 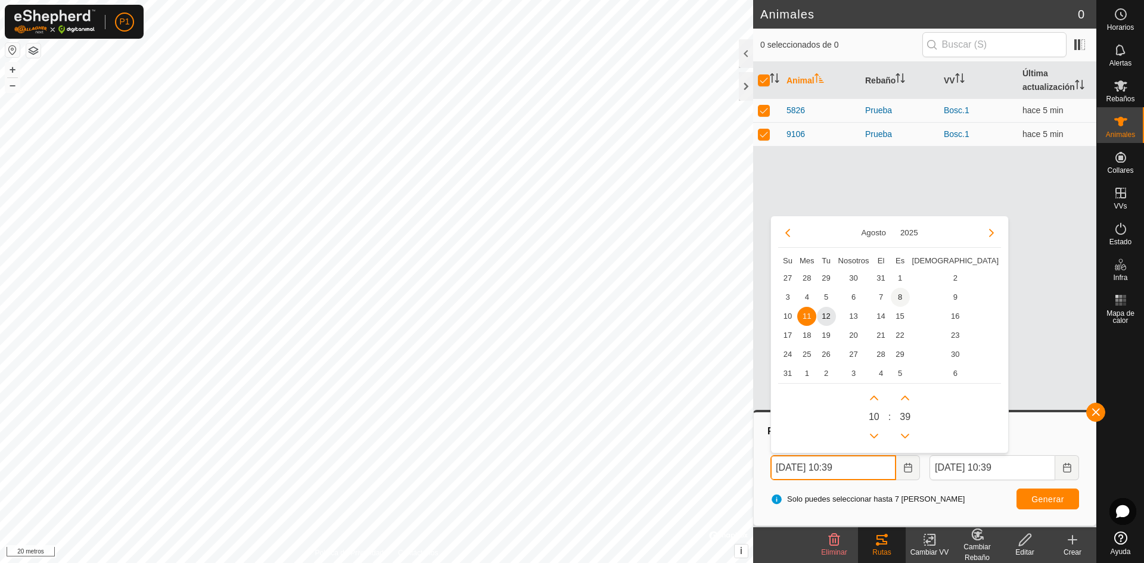 I want to click on a: Bosc.1, so click(x=956, y=110).